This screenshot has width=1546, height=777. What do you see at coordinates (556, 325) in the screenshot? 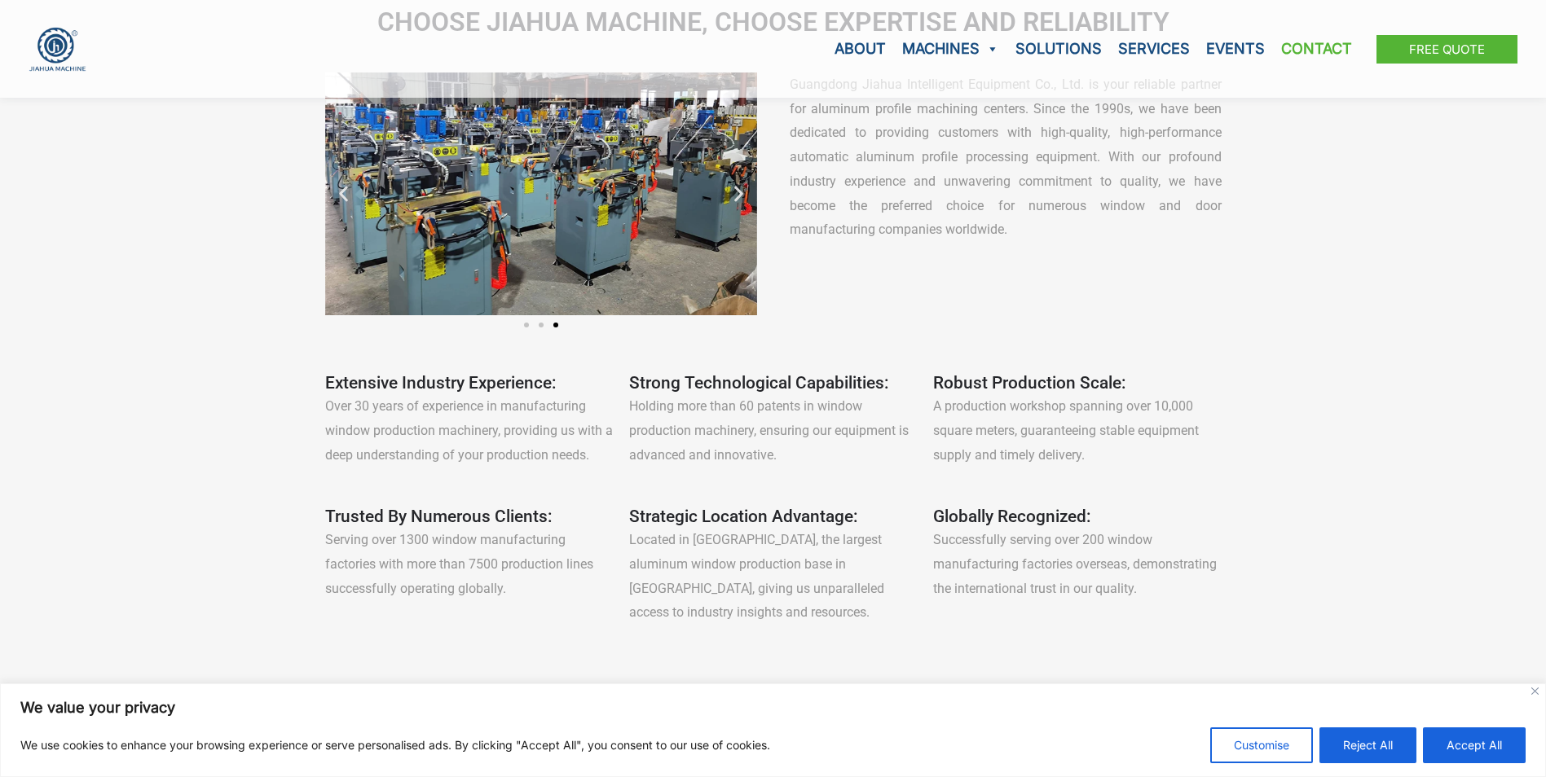
I see `span: 转到幻灯片 3` at bounding box center [556, 325].